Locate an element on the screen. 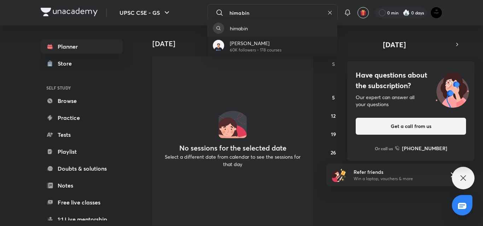 The width and height of the screenshot is (483, 226). img: Avatar is located at coordinates (218, 46).